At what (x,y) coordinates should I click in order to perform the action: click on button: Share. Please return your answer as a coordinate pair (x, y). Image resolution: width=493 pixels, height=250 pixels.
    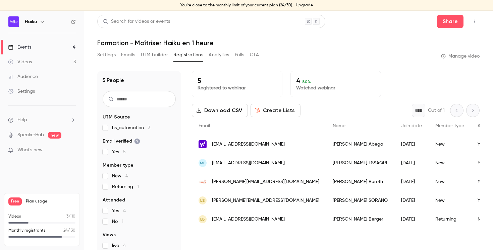
    Looking at the image, I should click on (450, 21).